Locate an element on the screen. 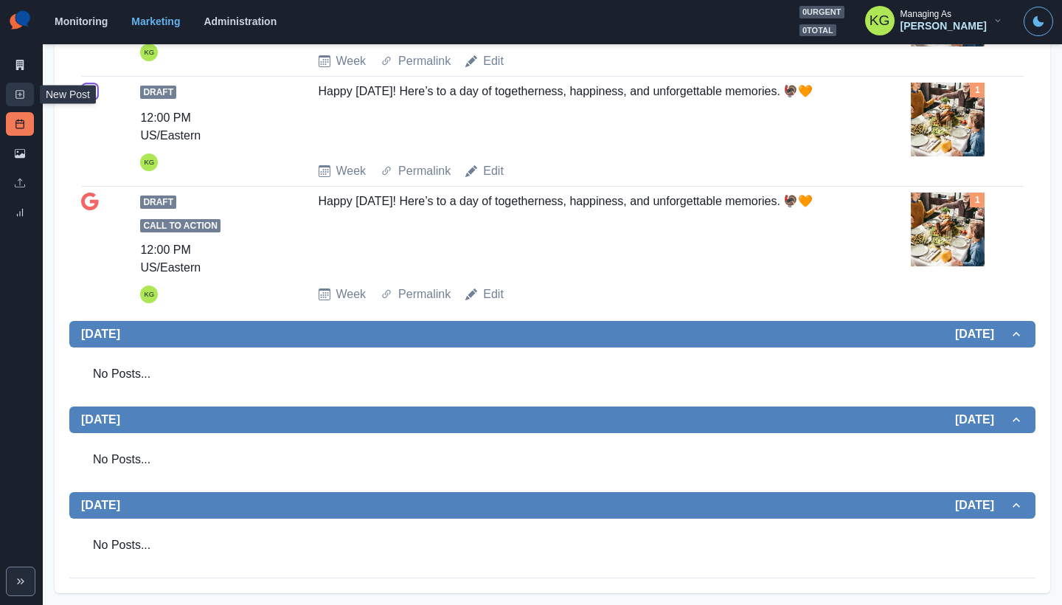 Image resolution: width=1062 pixels, height=605 pixels. a: Marketing is located at coordinates (156, 21).